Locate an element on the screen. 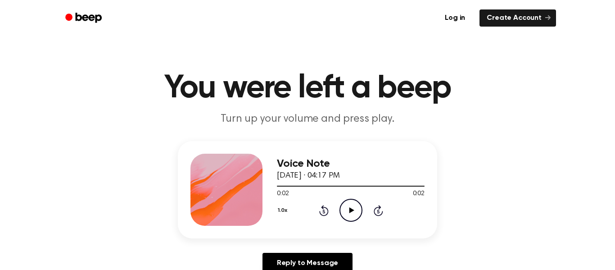 The width and height of the screenshot is (615, 270). h3: Voice Note is located at coordinates (351, 164).